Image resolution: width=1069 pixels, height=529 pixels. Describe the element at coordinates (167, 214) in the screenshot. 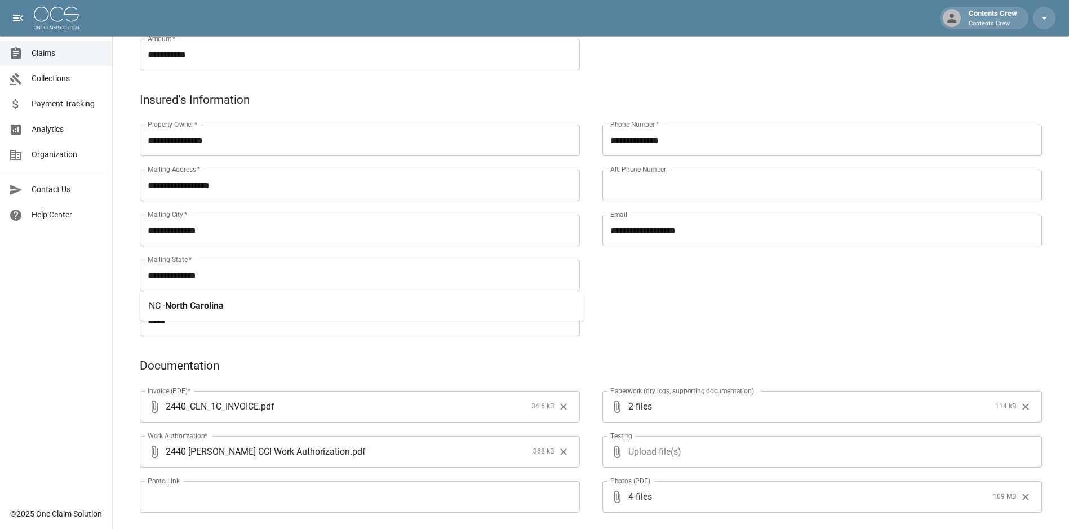

I see `label: Mailing City` at that location.